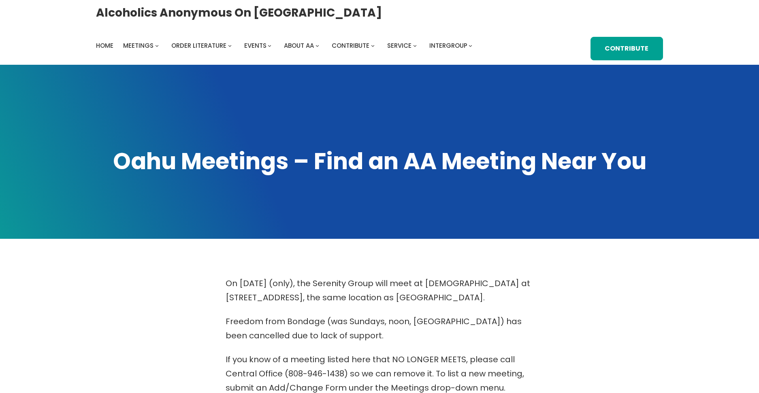  What do you see at coordinates (269, 45) in the screenshot?
I see `button: Events submenu` at bounding box center [269, 45].